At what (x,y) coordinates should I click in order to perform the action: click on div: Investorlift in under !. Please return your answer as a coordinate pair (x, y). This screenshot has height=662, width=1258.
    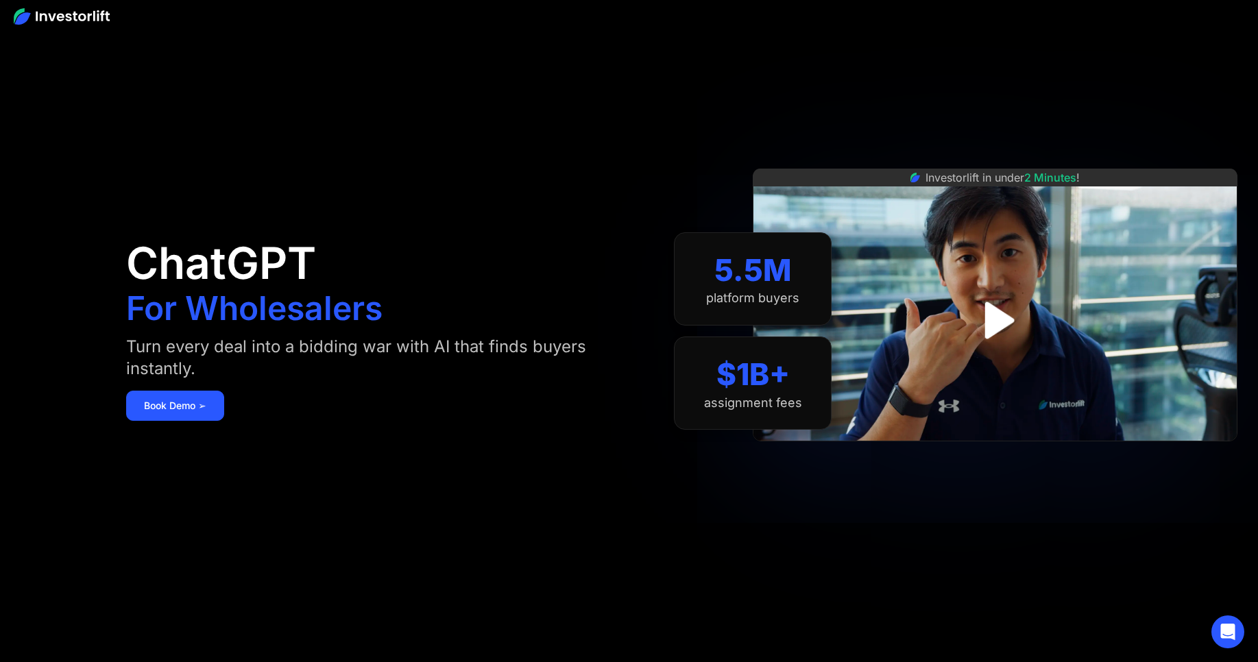
    Looking at the image, I should click on (1002, 178).